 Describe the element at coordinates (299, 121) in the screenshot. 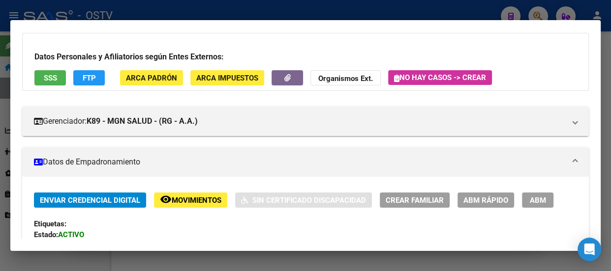

I see `mat-panel-title: Gerenciador:` at that location.